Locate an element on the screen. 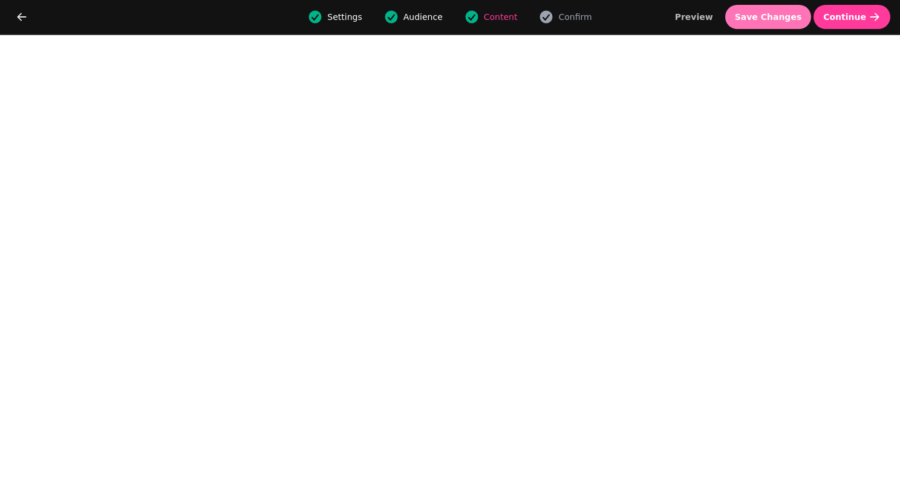  button: Continue is located at coordinates (852, 17).